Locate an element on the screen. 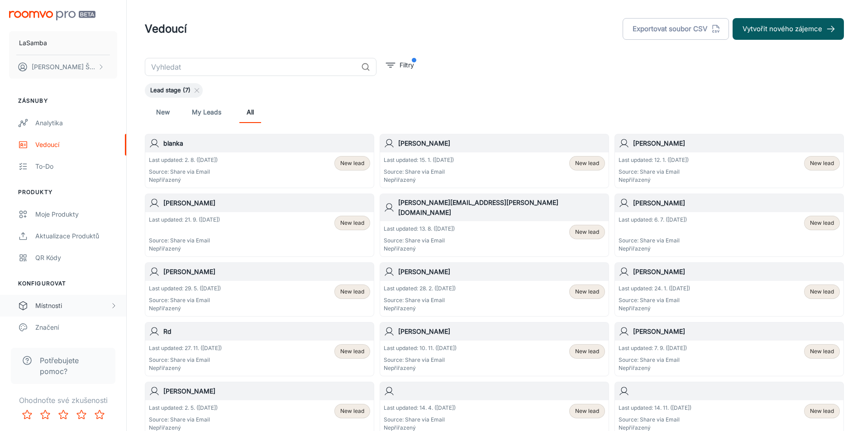 The height and width of the screenshot is (431, 862). h6: blanka is located at coordinates (266, 143).